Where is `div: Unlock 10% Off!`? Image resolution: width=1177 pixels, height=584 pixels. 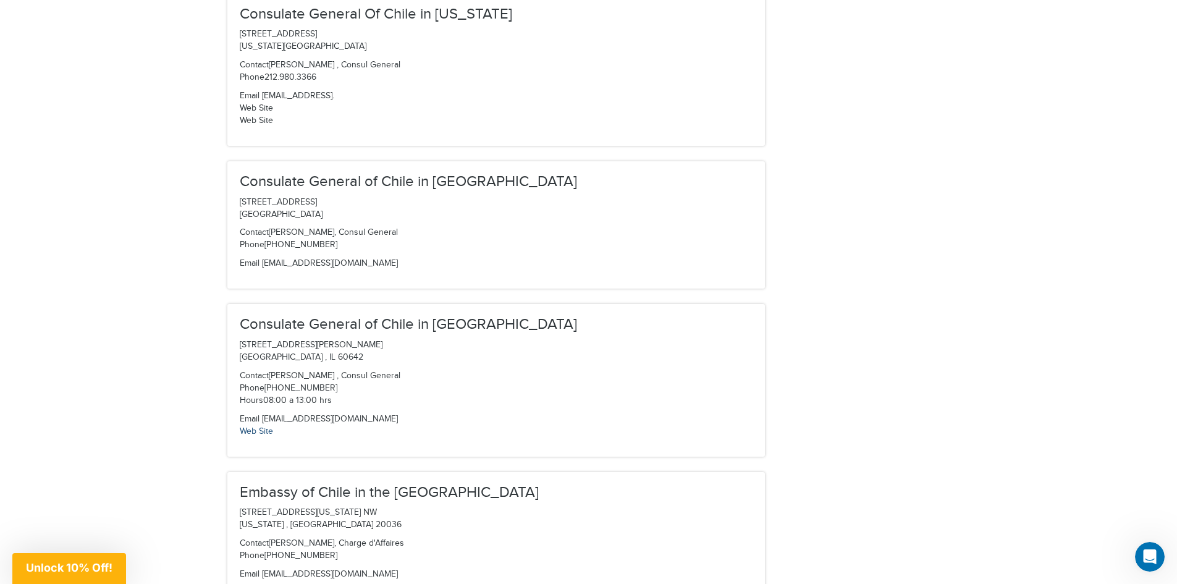 div: Unlock 10% Off! is located at coordinates (69, 568).